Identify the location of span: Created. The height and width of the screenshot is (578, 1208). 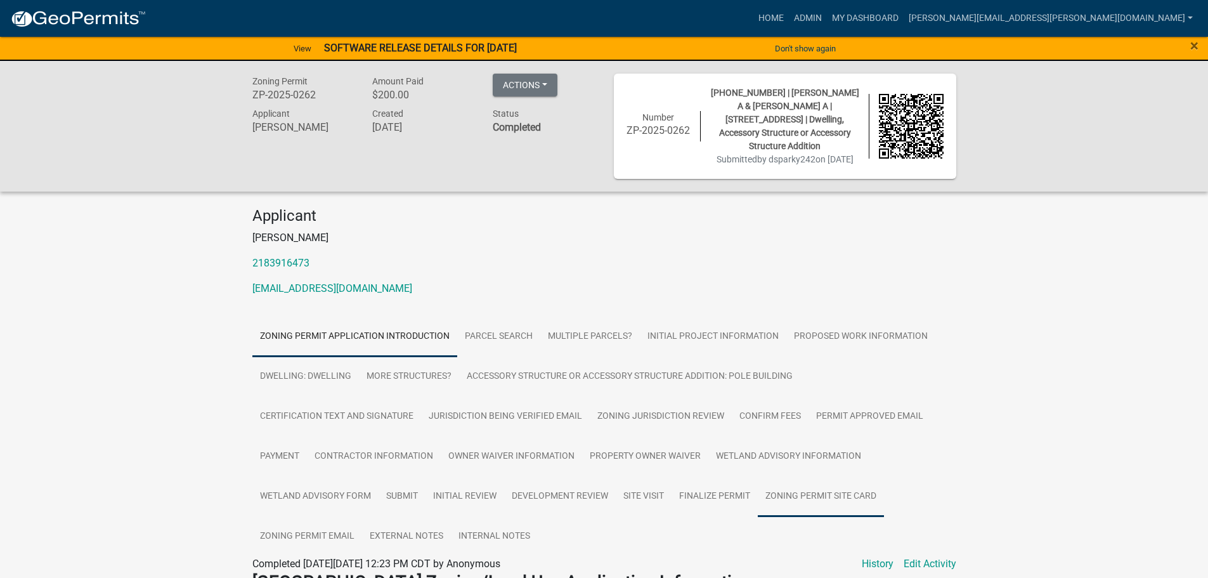
(388, 114).